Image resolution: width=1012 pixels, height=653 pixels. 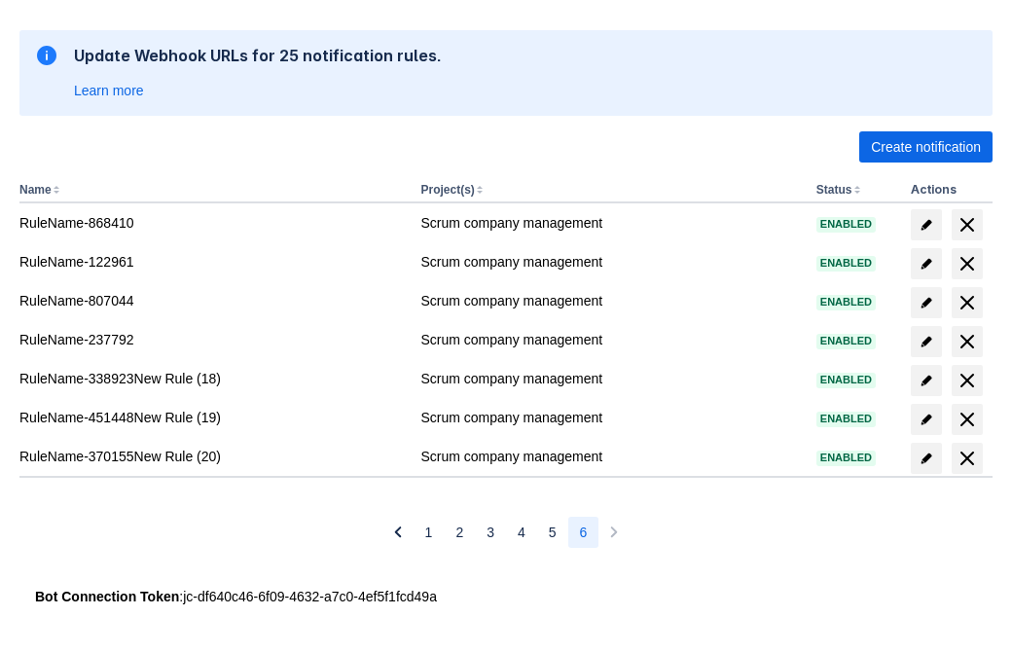 I want to click on button: Next, so click(x=614, y=532).